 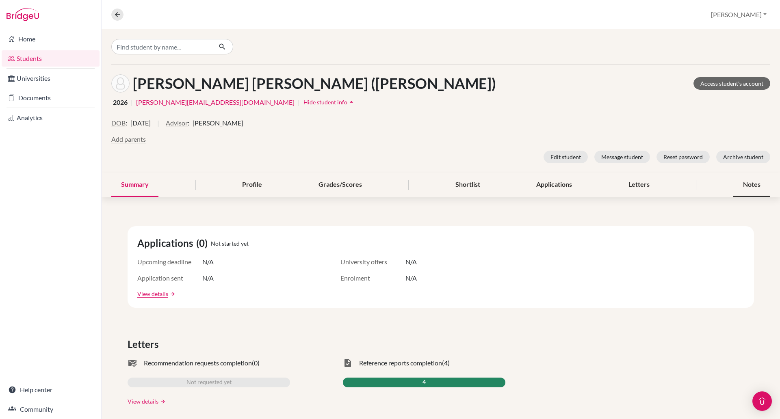 What do you see at coordinates (162, 47) in the screenshot?
I see `input: Find student by name...` at bounding box center [162, 47].